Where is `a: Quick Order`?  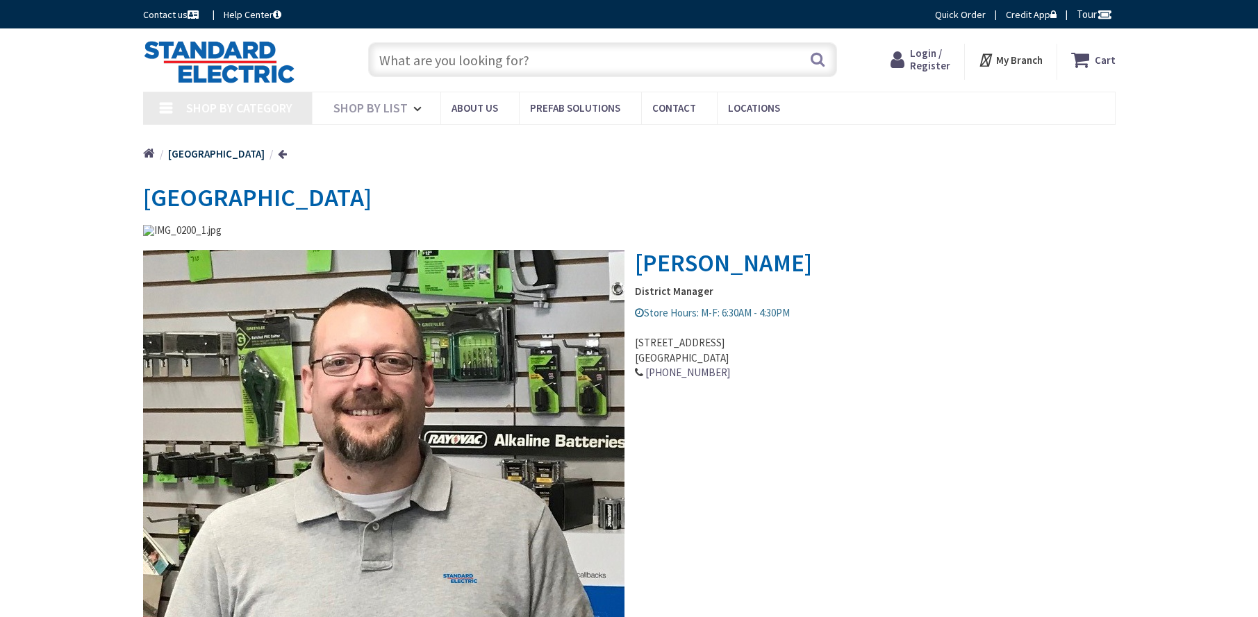
a: Quick Order is located at coordinates (960, 15).